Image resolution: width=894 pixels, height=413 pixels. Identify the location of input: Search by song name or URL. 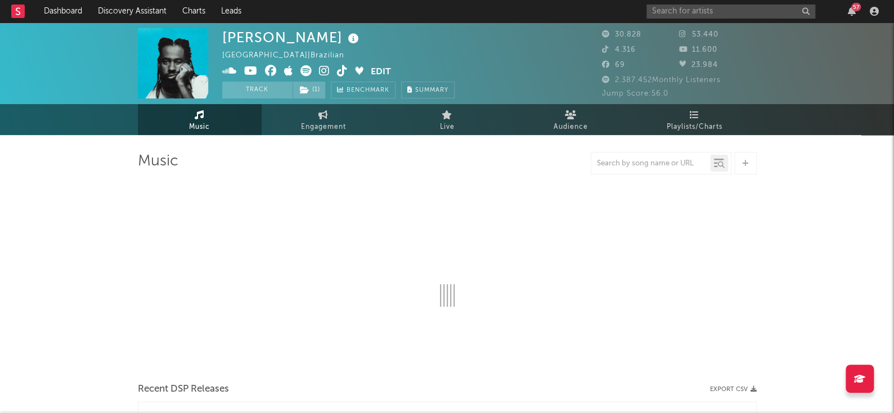
(650, 164).